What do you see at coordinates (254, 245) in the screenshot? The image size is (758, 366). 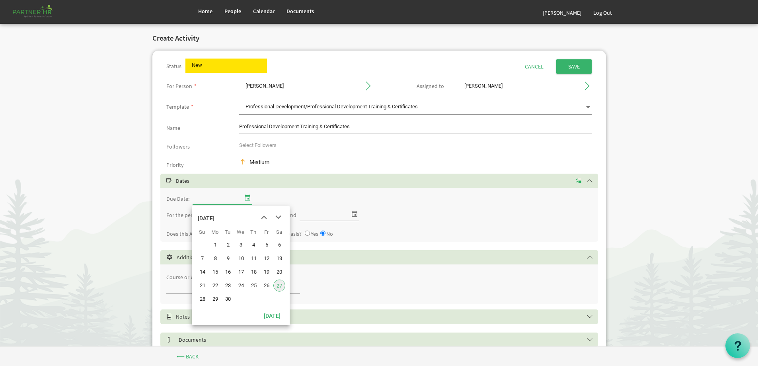 I see `span: Thursday, September 4, 2025` at bounding box center [254, 245].